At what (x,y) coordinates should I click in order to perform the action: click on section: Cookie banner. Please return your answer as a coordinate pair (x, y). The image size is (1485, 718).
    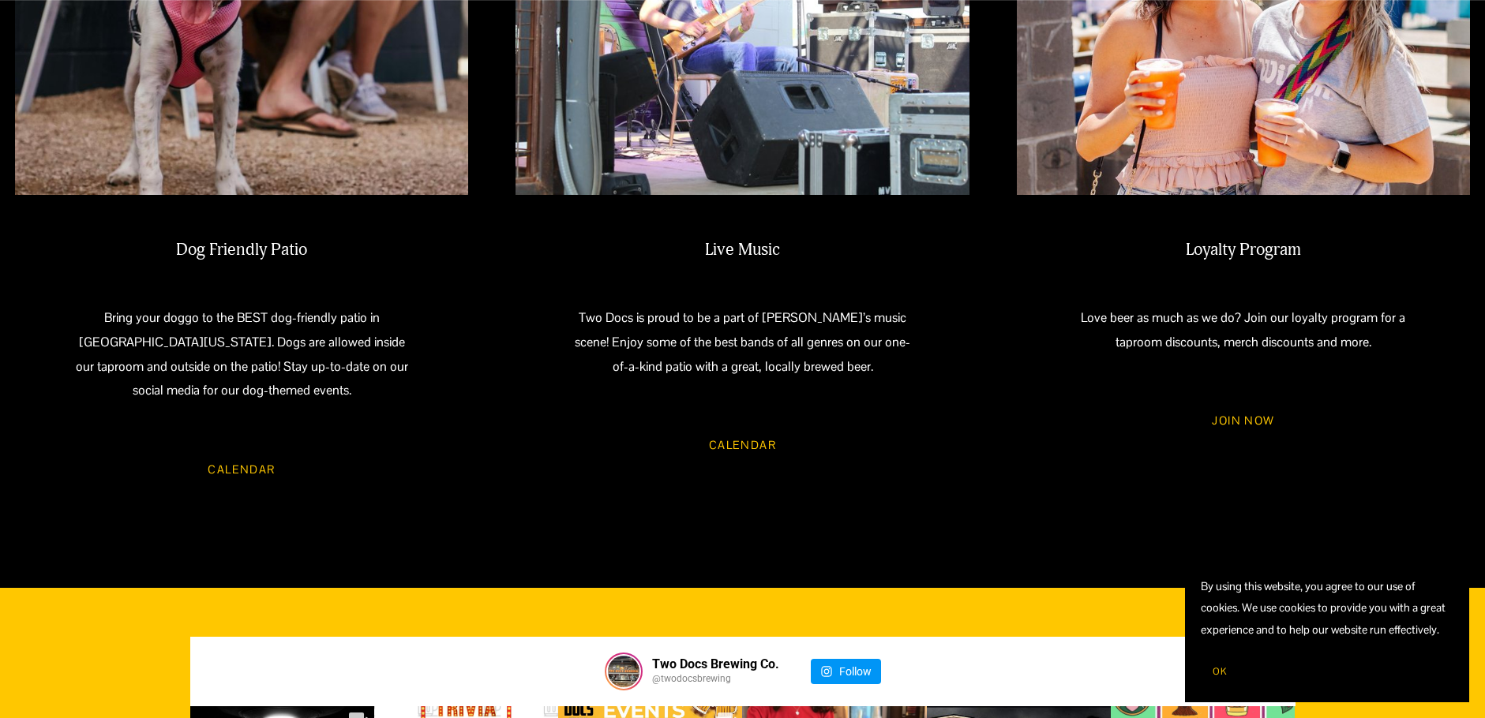
    Looking at the image, I should click on (1327, 632).